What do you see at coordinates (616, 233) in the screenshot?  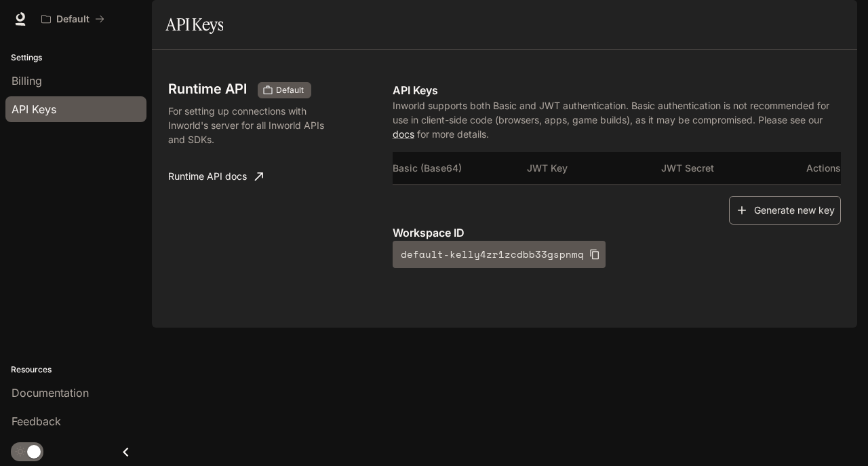 I see `p: Workspace ID` at bounding box center [616, 233].